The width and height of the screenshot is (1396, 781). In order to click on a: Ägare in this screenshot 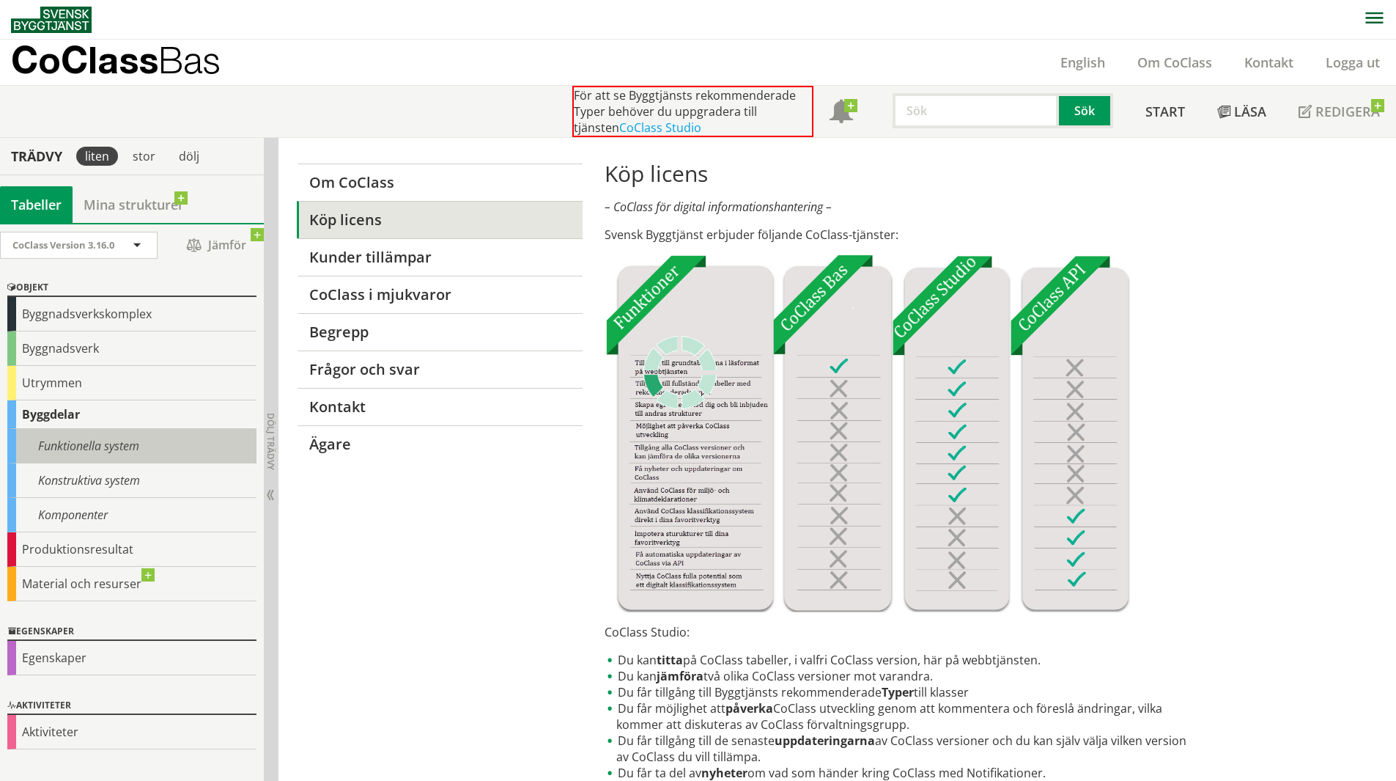, I will do `click(439, 443)`.